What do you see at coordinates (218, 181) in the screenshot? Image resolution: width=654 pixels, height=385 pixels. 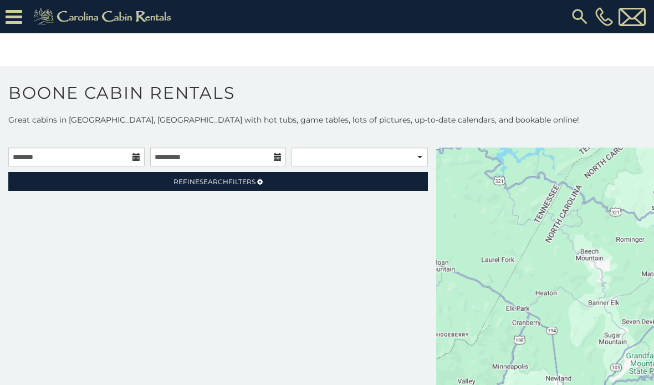 I see `a: RefineSearchFilters` at bounding box center [218, 181].